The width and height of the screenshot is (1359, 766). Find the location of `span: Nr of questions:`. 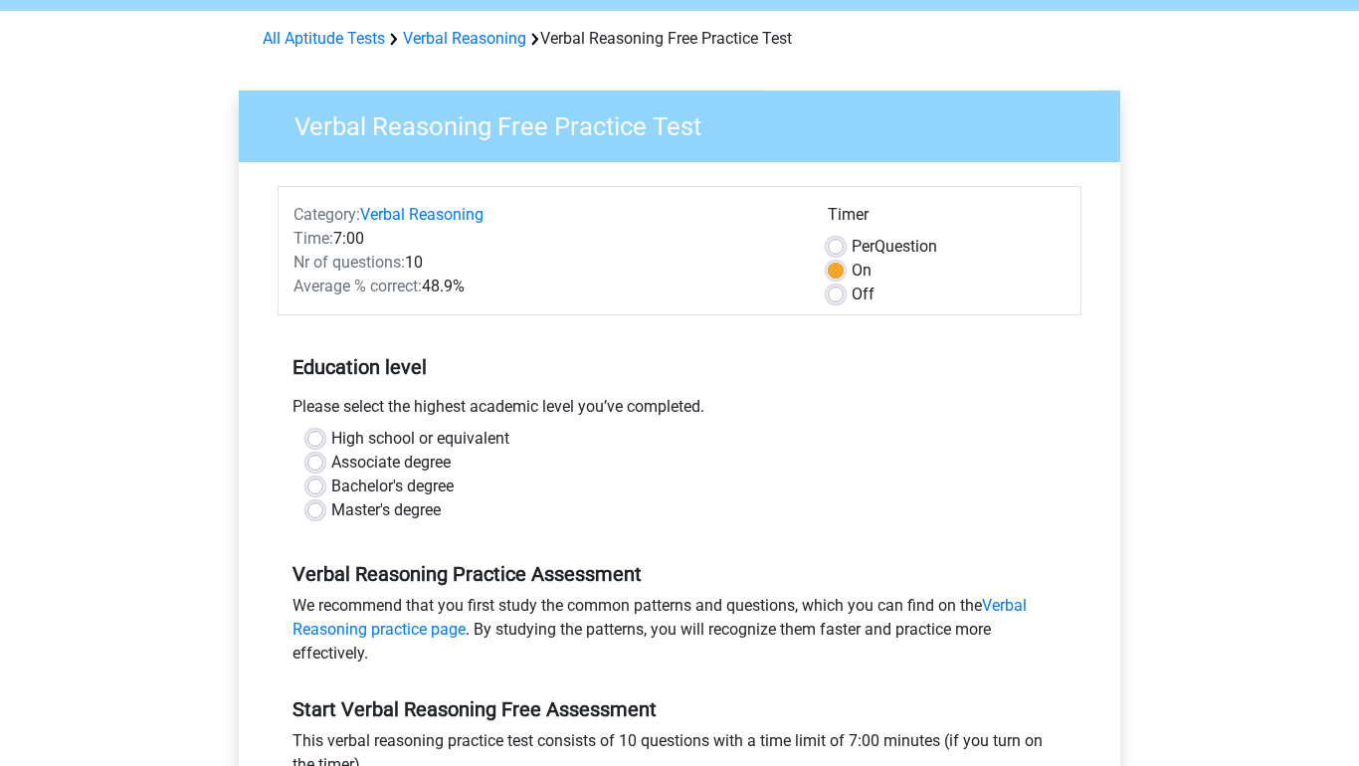

span: Nr of questions: is located at coordinates (349, 262).